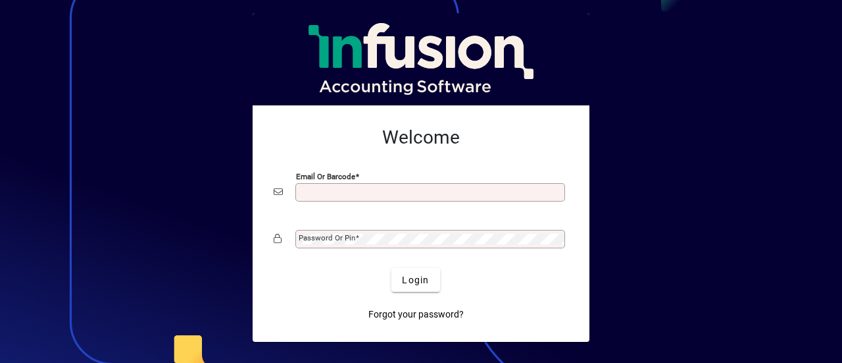 The height and width of the screenshot is (363, 842). What do you see at coordinates (415, 280) in the screenshot?
I see `span: Login` at bounding box center [415, 280].